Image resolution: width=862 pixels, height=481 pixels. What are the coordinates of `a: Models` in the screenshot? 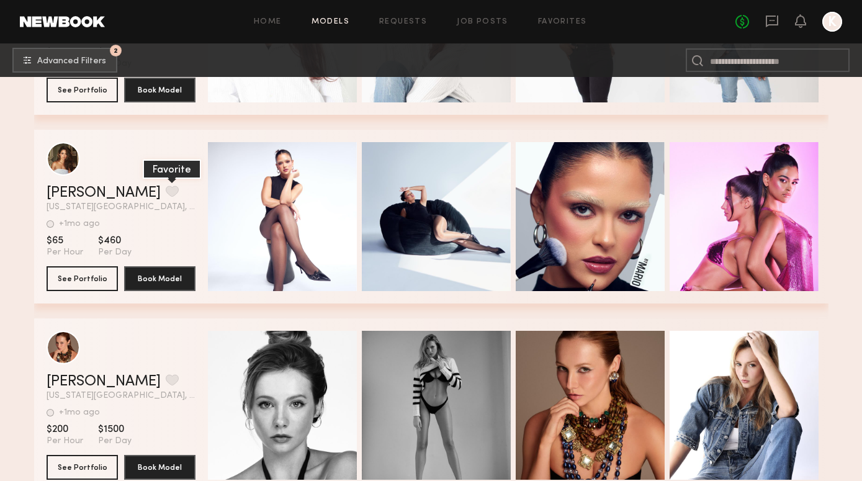 It's located at (330, 22).